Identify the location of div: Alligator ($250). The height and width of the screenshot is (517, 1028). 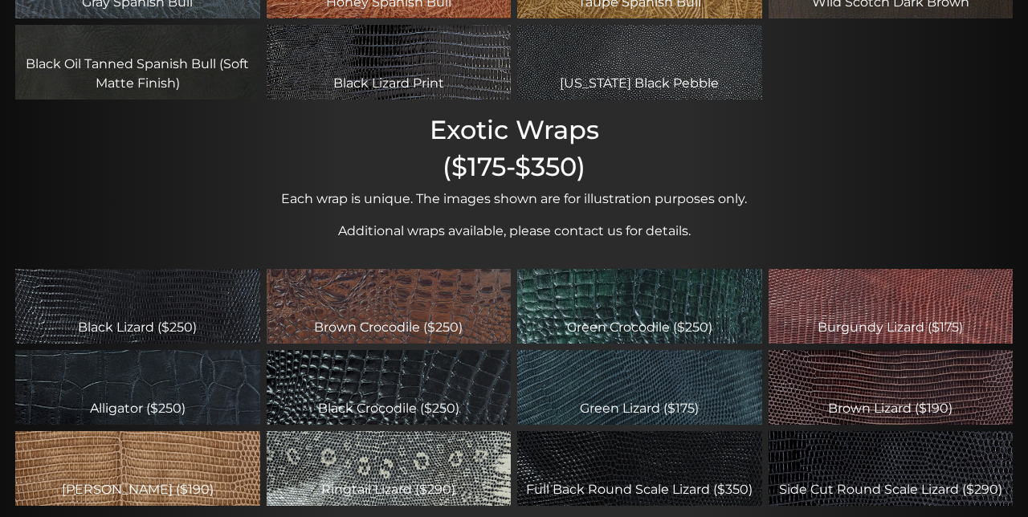
(137, 387).